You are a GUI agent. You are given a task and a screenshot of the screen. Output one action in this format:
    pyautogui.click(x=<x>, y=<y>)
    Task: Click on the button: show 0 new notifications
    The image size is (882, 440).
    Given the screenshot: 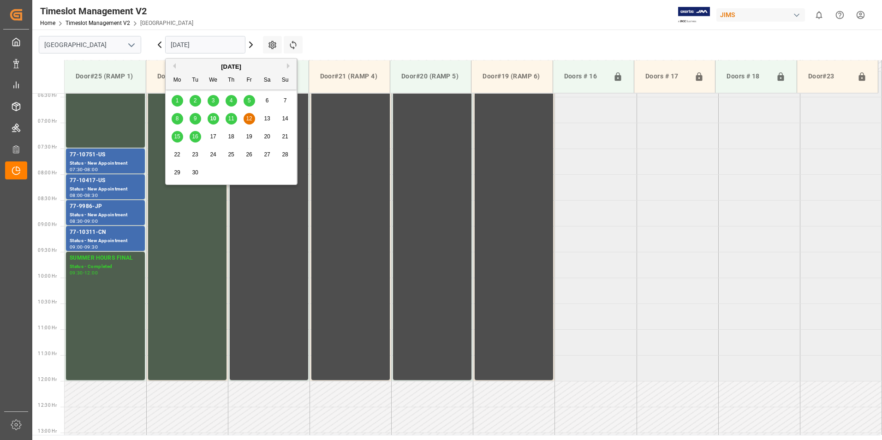 What is the action you would take?
    pyautogui.click(x=819, y=15)
    